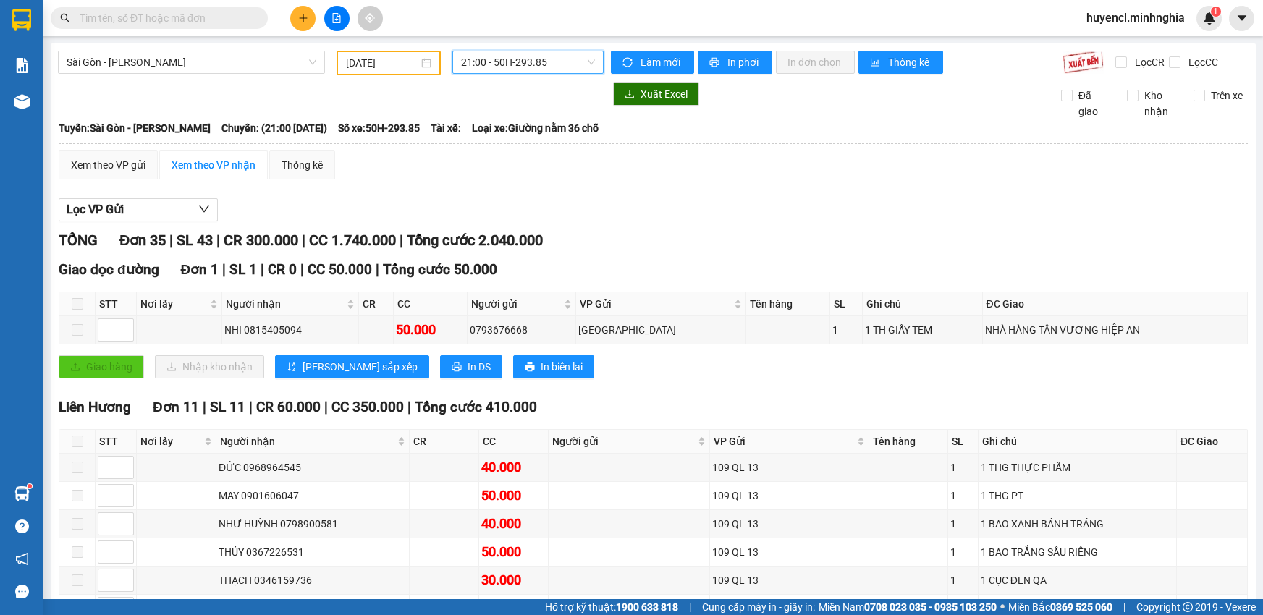 This screenshot has height=615, width=1263. Describe the element at coordinates (1081, 607) in the screenshot. I see `strong: 0369 525 060` at that location.